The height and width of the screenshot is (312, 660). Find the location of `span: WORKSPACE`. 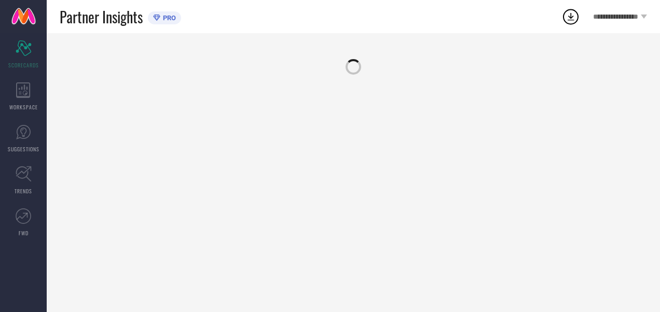

span: WORKSPACE is located at coordinates (23, 107).